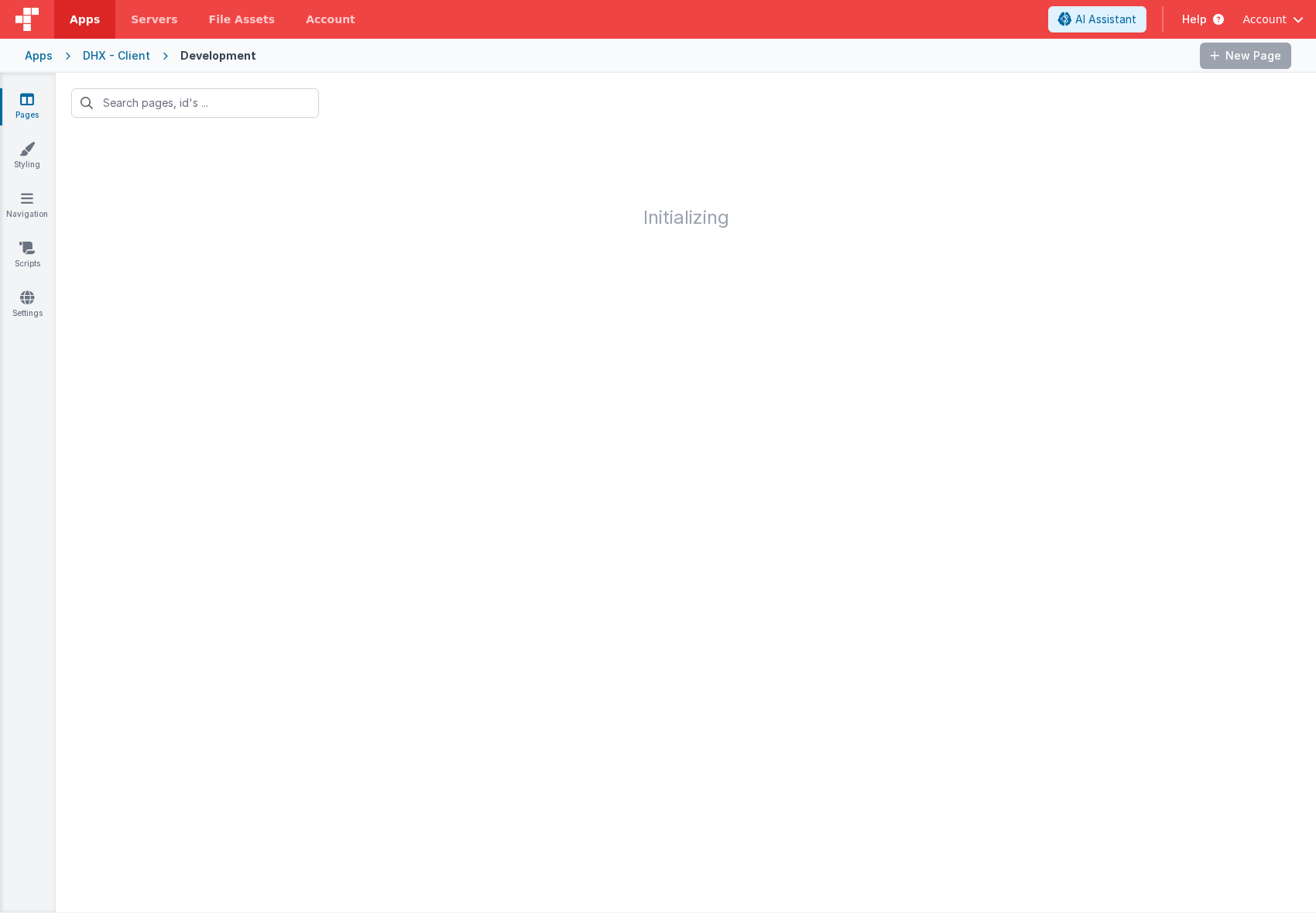 The width and height of the screenshot is (1316, 913). Describe the element at coordinates (39, 55) in the screenshot. I see `div: Apps` at that location.